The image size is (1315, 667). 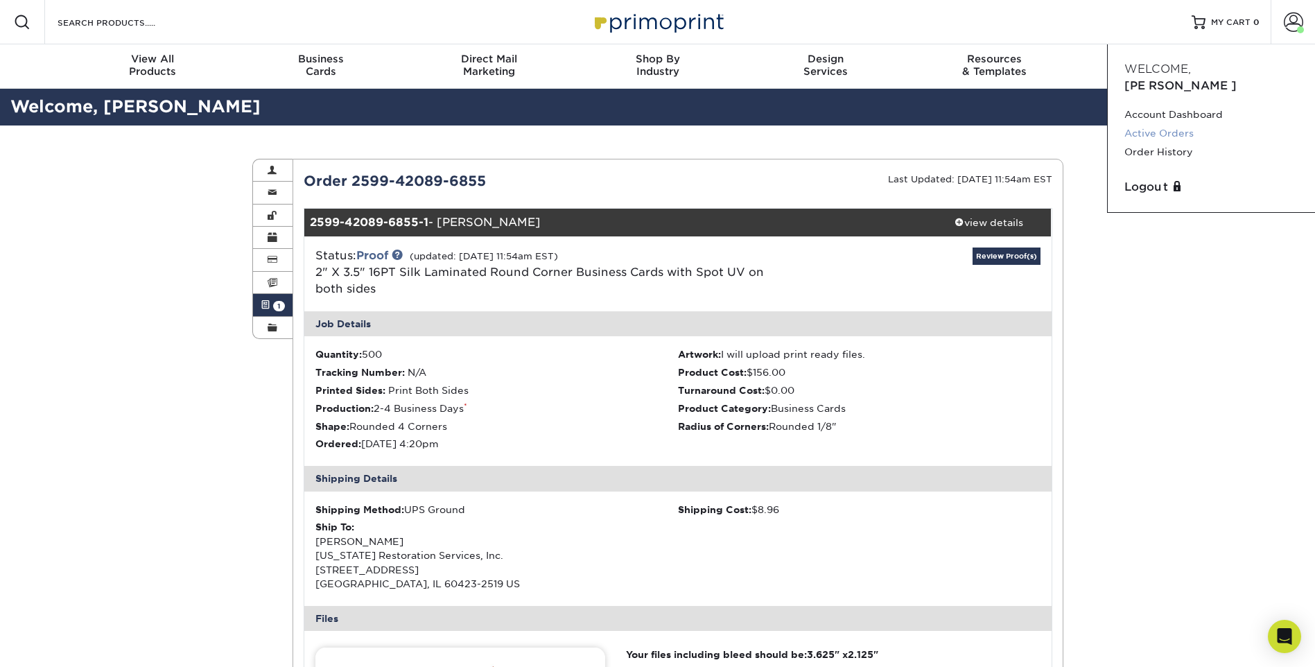 I want to click on span: MY CART, so click(x=1231, y=22).